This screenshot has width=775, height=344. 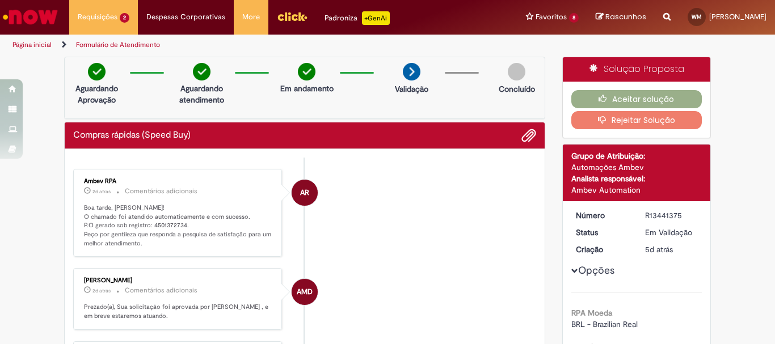 I want to click on ul: Trilhas de página, so click(x=258, y=45).